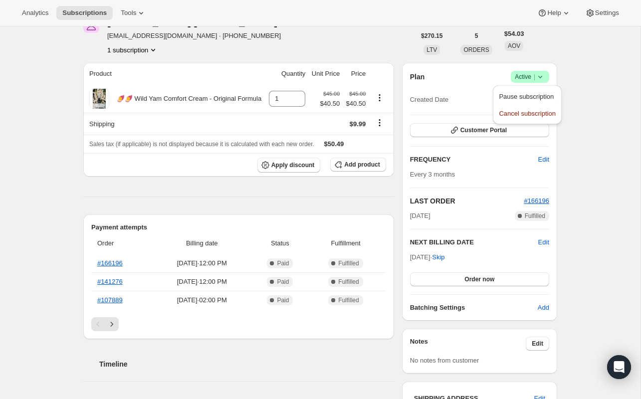 The image size is (641, 399). What do you see at coordinates (201, 144) in the screenshot?
I see `span: Sales tax (if applicable) is not displayed because it is calculated with each new order.` at bounding box center [201, 144].